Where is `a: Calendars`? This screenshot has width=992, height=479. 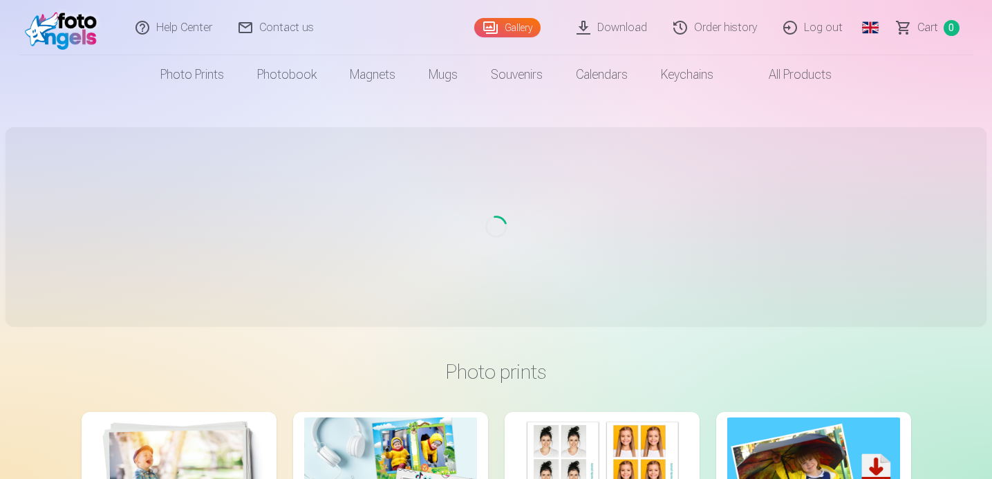
a: Calendars is located at coordinates (602, 75).